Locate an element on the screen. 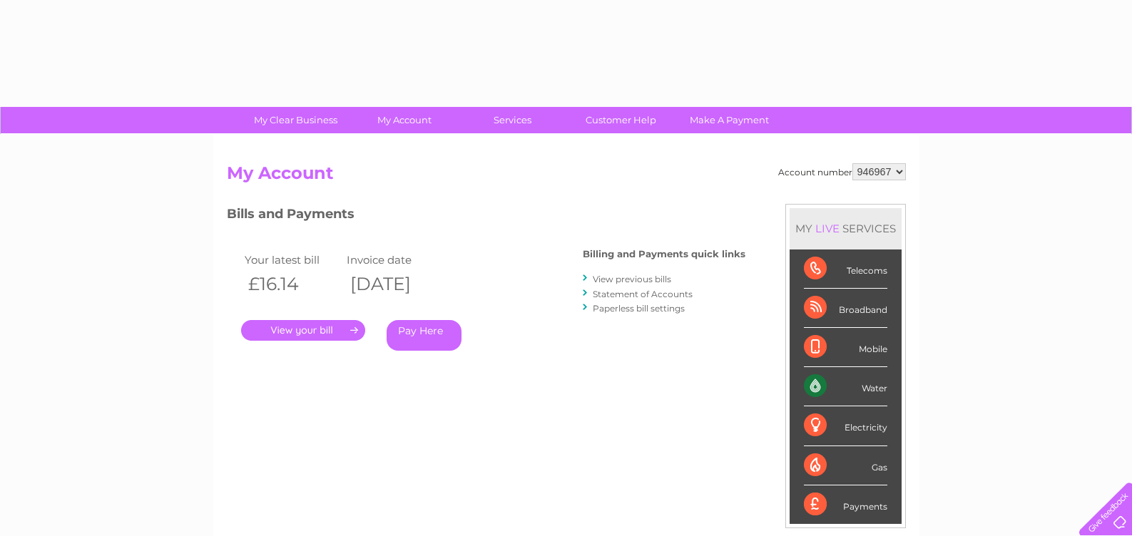 Image resolution: width=1132 pixels, height=536 pixels. div: LIVE is located at coordinates (827, 228).